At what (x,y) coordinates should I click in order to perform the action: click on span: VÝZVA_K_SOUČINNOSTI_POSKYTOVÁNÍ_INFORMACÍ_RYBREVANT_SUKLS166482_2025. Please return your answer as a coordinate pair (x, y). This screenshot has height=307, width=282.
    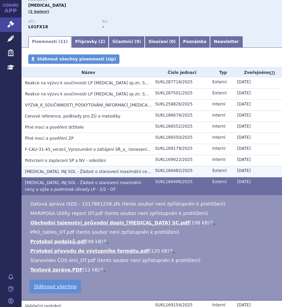
    Looking at the image, I should click on (115, 105).